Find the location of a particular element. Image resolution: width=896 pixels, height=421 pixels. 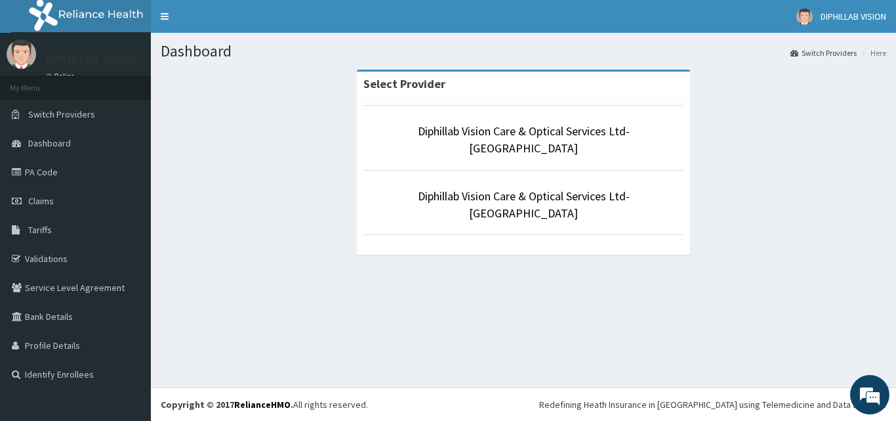

p: DIPHILLAB VISION is located at coordinates (92, 59).